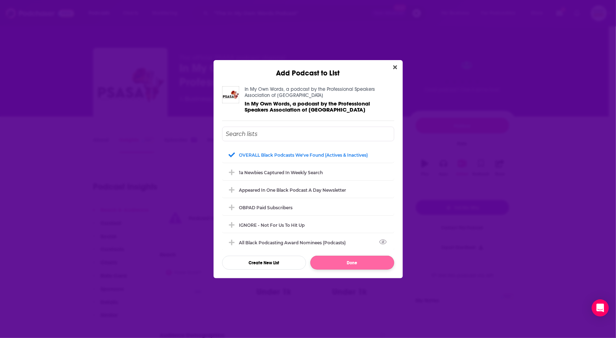  Describe the element at coordinates (231, 95) in the screenshot. I see `img: In My Own Words, a podcast by the Professional Speakers Association of Southern Africa` at that location.